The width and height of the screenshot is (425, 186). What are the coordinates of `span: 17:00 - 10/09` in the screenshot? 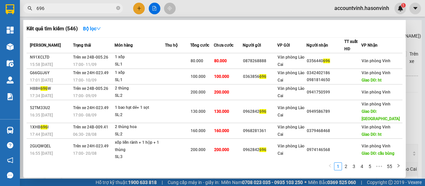 It's located at (85, 80).